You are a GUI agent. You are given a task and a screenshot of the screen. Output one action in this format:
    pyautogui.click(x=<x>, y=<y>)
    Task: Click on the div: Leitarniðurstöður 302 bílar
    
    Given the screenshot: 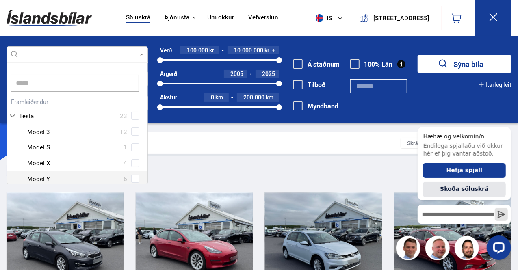 What is the action you would take?
    pyautogui.click(x=208, y=143)
    